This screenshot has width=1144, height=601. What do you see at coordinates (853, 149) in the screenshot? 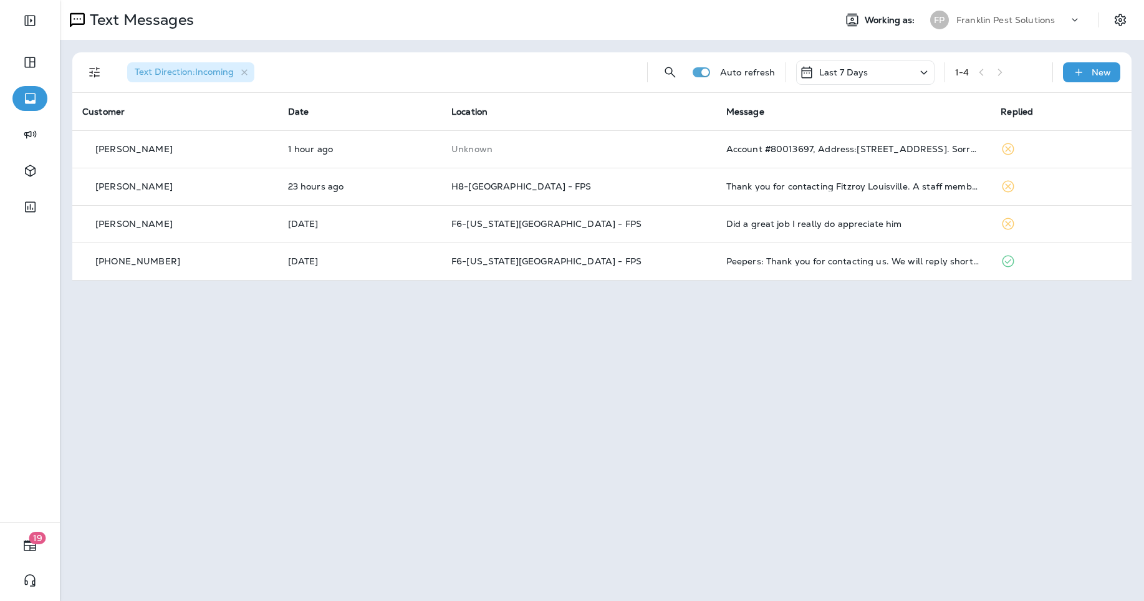
I see `div: Account #80013697, Address:1210 Waterworks Place, New Albany, IN. Sorry about the delay in paying...` at bounding box center [853, 149].